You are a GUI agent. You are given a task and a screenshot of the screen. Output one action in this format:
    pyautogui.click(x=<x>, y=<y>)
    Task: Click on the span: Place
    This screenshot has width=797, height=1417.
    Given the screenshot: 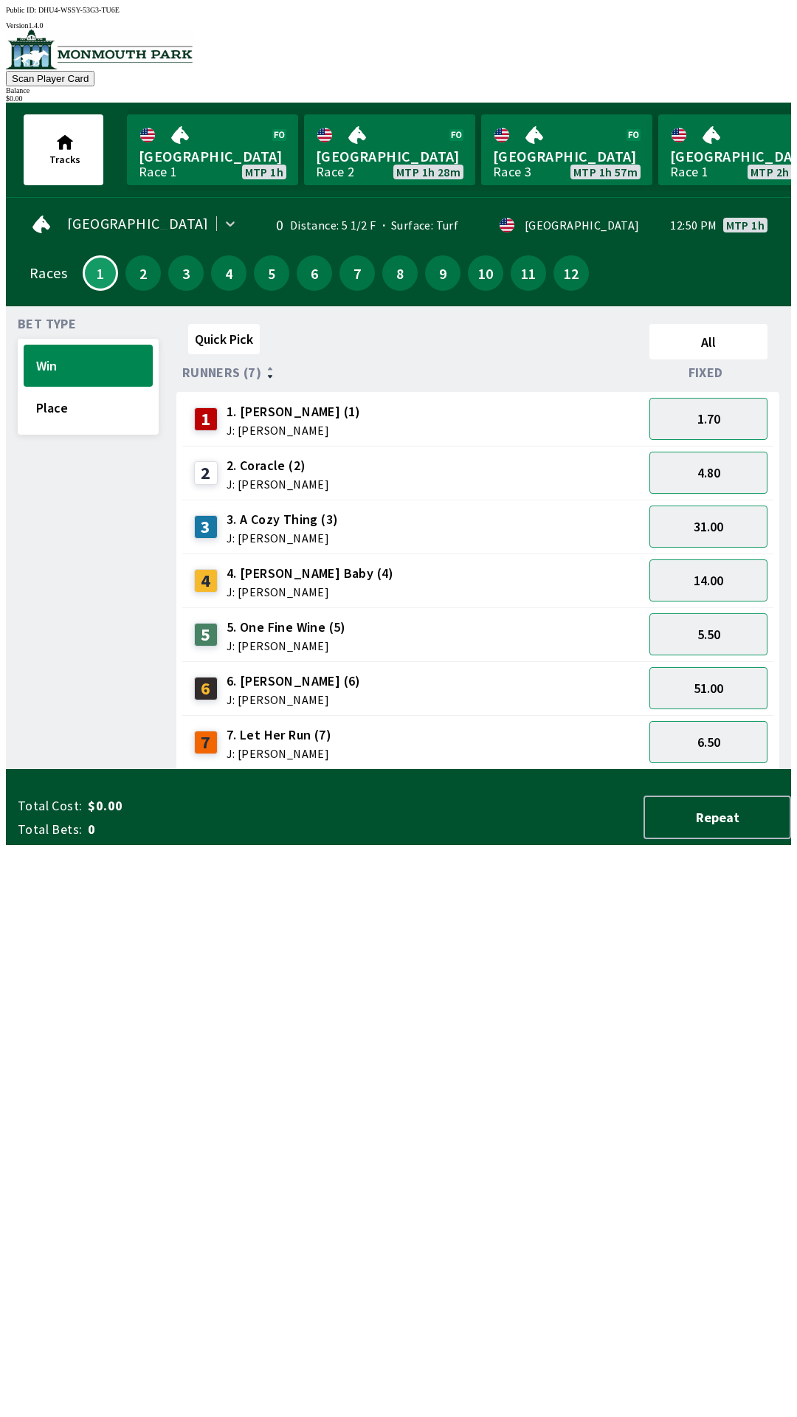 What is the action you would take?
    pyautogui.click(x=88, y=407)
    